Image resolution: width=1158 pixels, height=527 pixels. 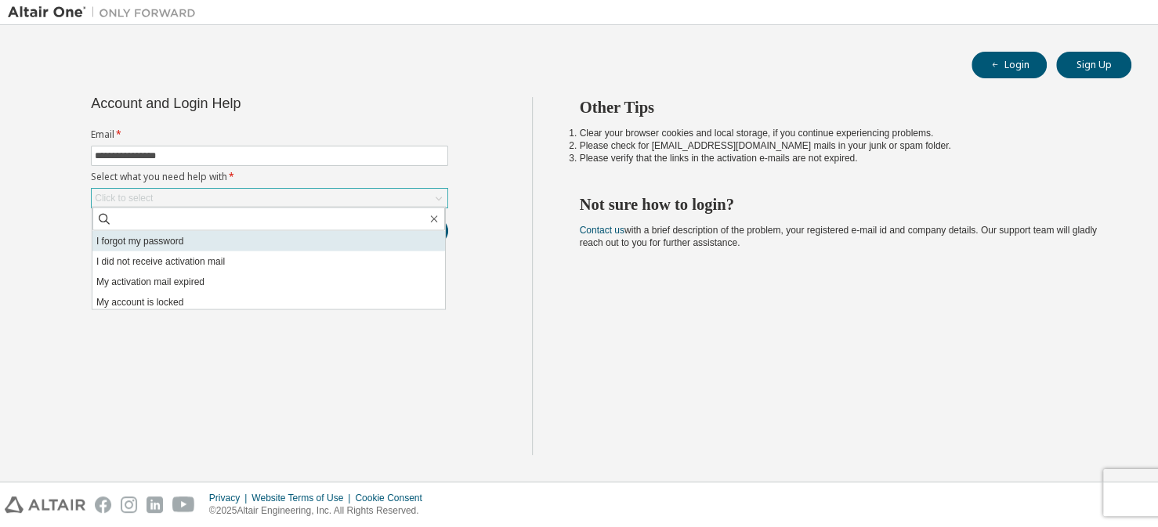 I want to click on h2: Other Tips, so click(x=841, y=107).